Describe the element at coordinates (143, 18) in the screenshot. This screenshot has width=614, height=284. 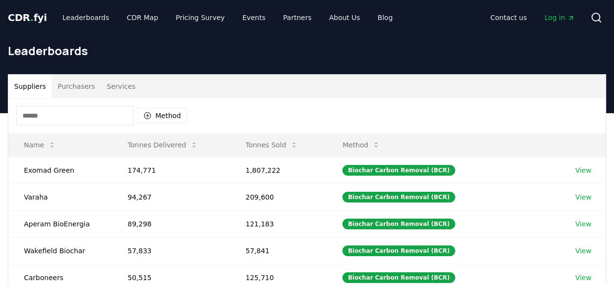
I see `a: CDR Map` at that location.